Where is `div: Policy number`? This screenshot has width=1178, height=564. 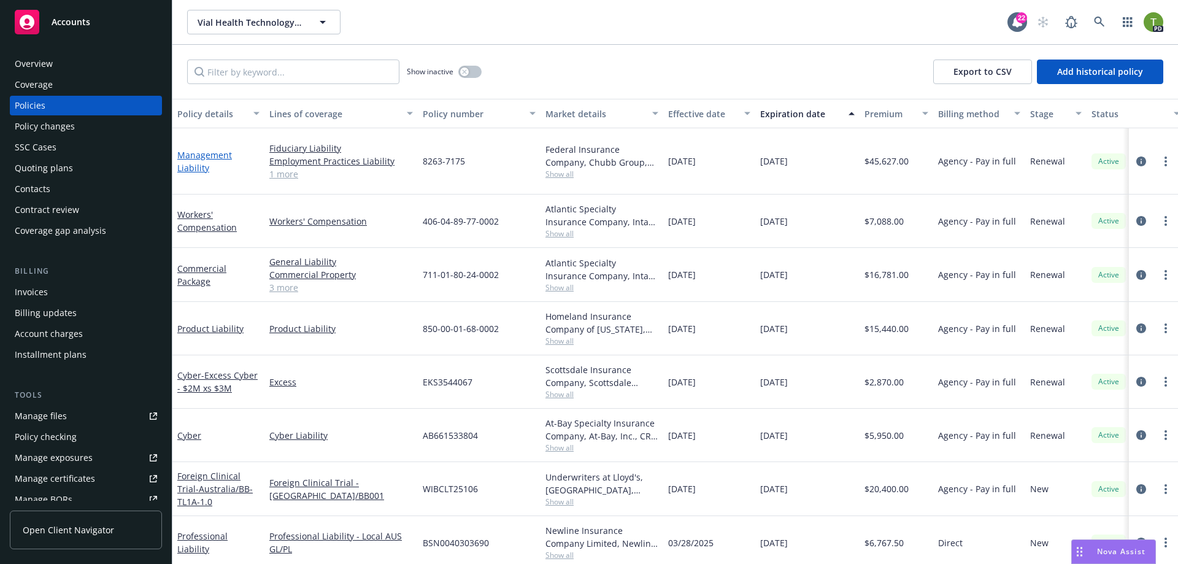 div: Policy number is located at coordinates (473, 114).